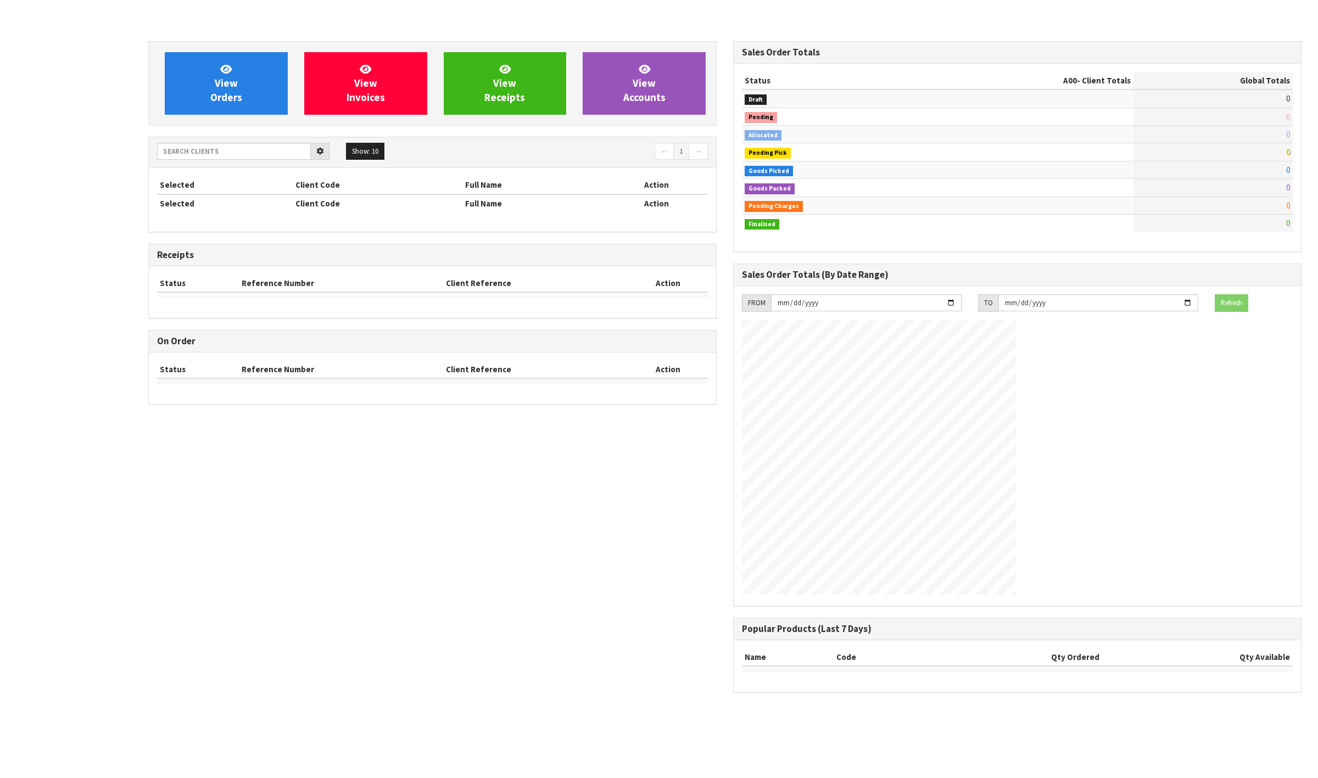 This screenshot has width=1318, height=778. I want to click on div: FROM, so click(756, 303).